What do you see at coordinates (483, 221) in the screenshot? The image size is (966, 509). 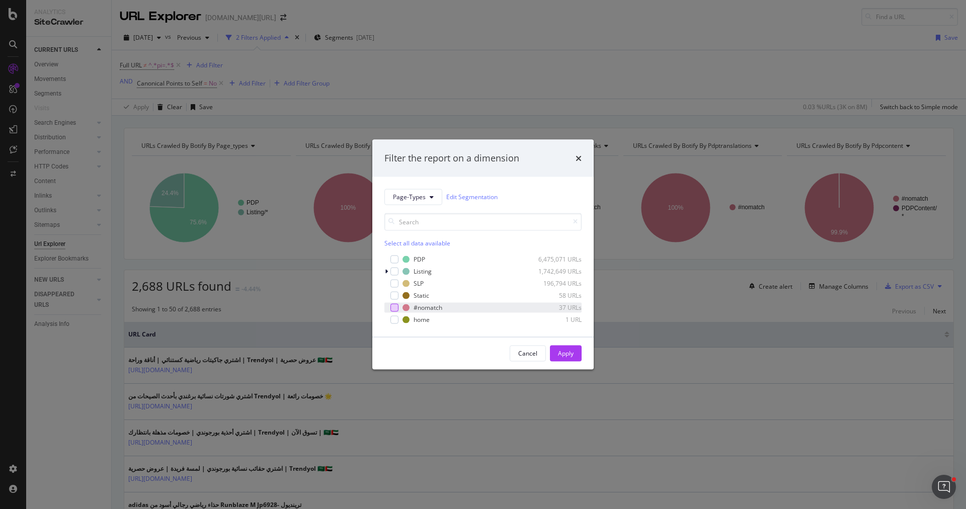 I see `input: Search` at bounding box center [483, 221].